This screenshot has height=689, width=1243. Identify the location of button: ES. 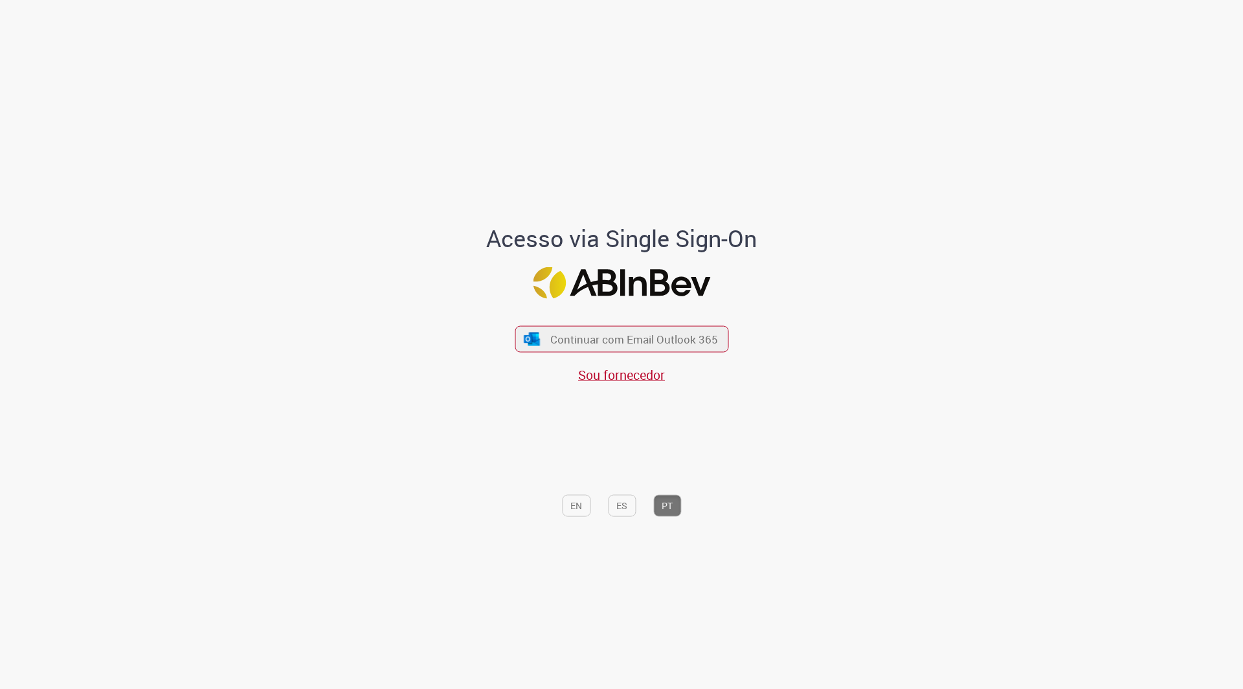
(621, 506).